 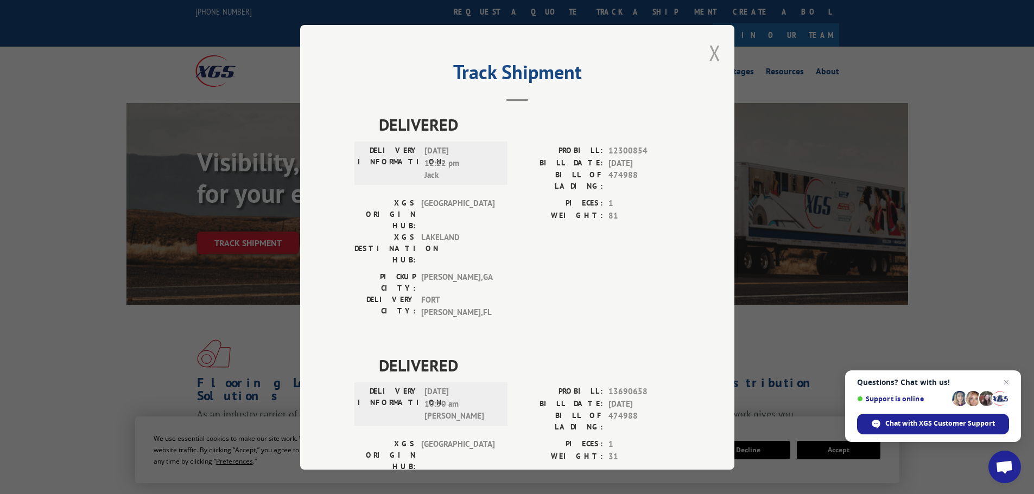 I want to click on button: Close modal, so click(x=715, y=53).